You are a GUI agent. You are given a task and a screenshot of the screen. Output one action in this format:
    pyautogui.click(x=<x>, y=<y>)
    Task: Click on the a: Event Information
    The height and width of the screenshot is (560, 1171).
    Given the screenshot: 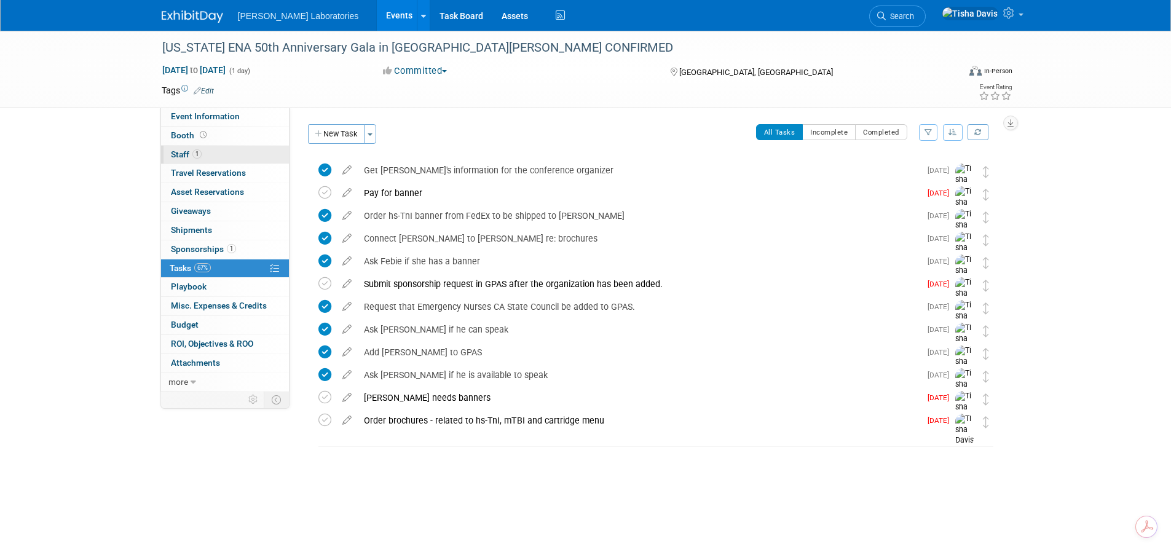 What is the action you would take?
    pyautogui.click(x=225, y=117)
    